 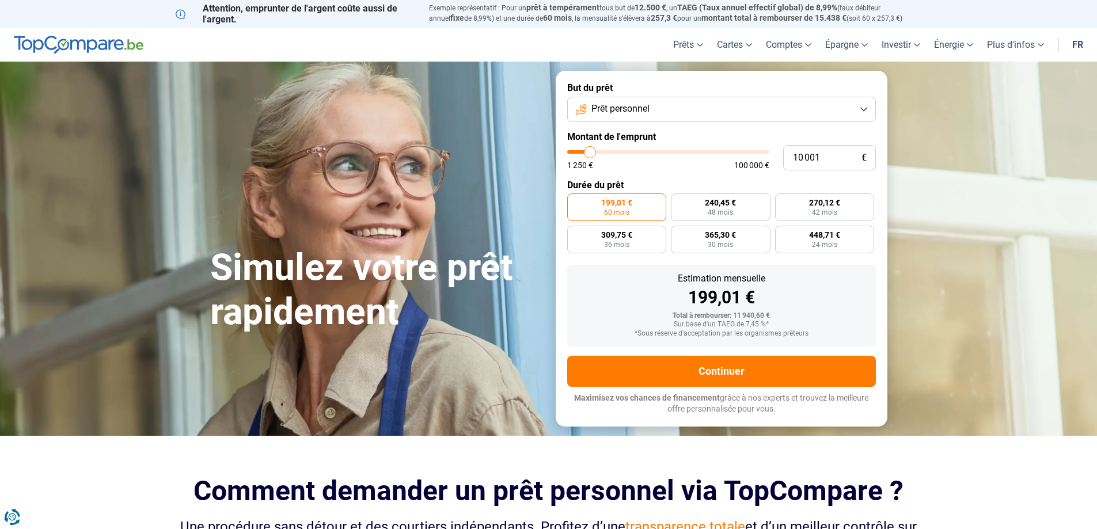 I want to click on h2: Comment demander un prêt personnel via TopCompare ?, so click(x=549, y=491).